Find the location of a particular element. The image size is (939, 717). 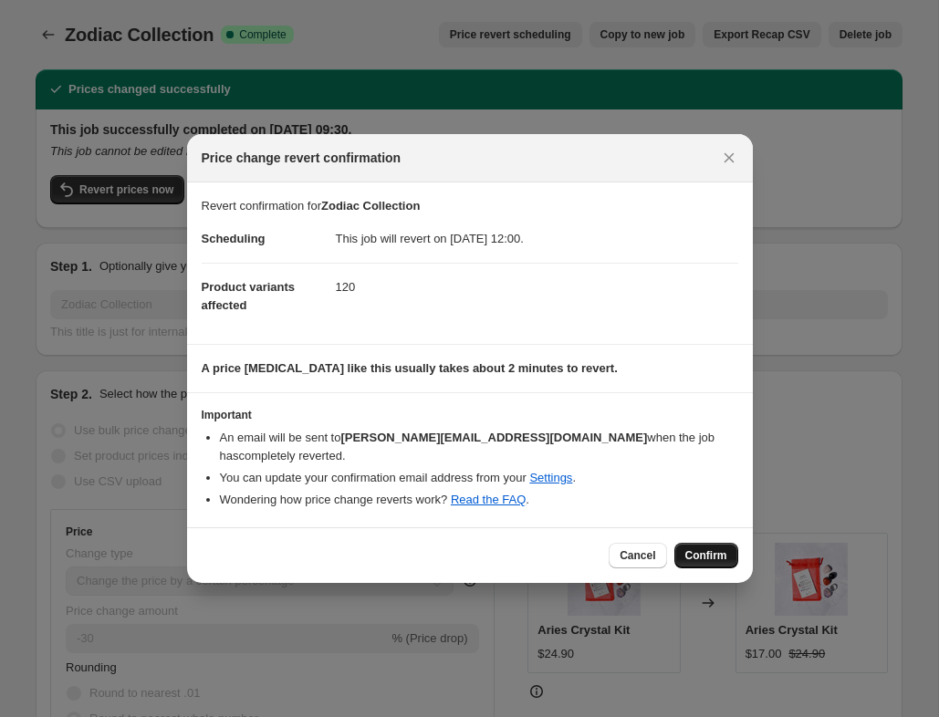

button: Close is located at coordinates (729, 158).